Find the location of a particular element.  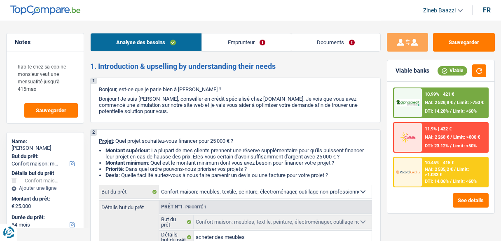

div: Prêt n°1 is located at coordinates (184, 206).